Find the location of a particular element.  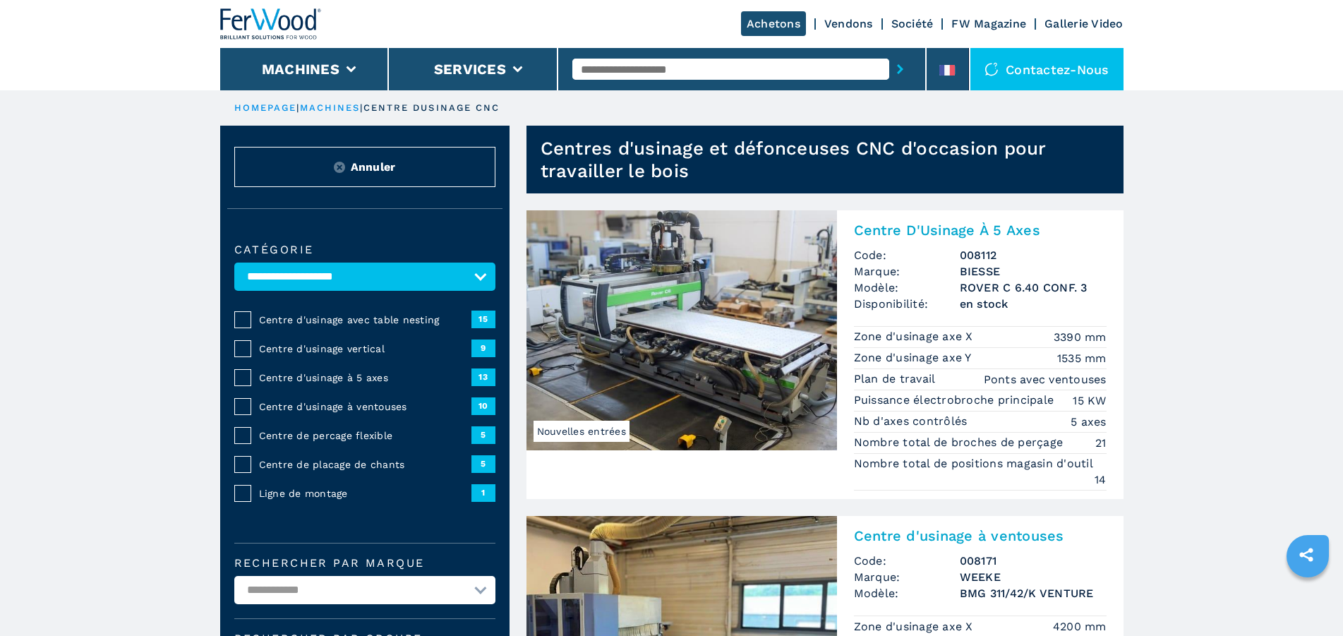

em: 4200 mm is located at coordinates (1080, 626).